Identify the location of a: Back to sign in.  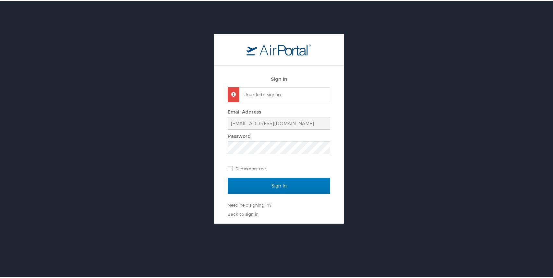
(243, 213).